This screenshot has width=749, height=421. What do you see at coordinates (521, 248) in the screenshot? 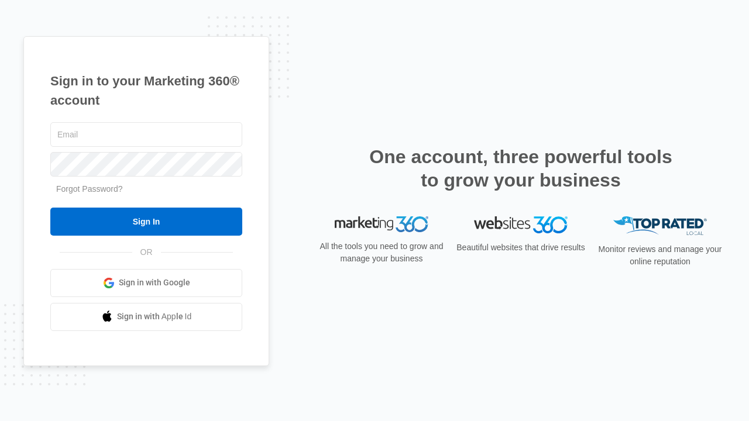
I see `p: Beautiful websites that drive results` at bounding box center [521, 248].